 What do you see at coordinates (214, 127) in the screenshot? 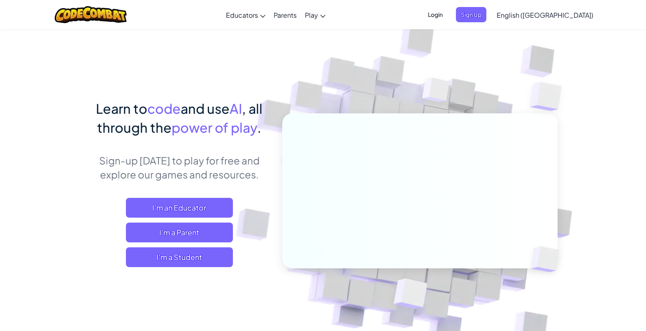
I see `span: power of play` at bounding box center [214, 127].